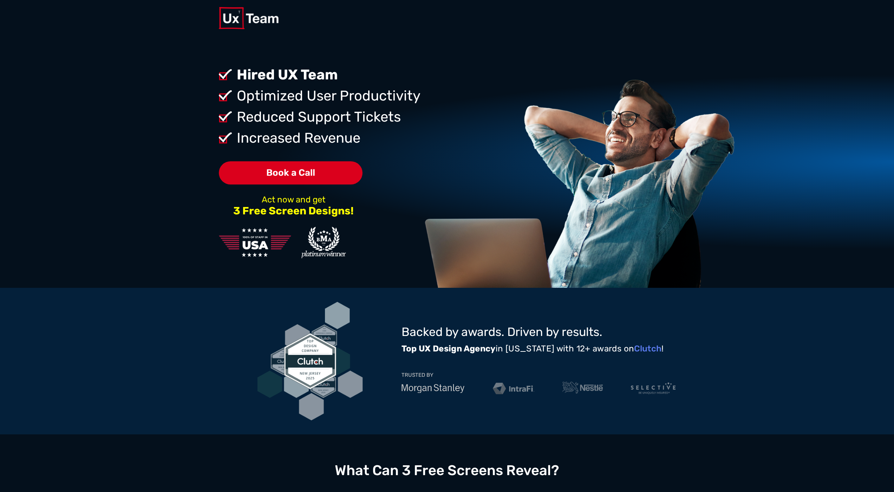 The width and height of the screenshot is (894, 492). I want to click on div: Chat Widget, so click(876, 475).